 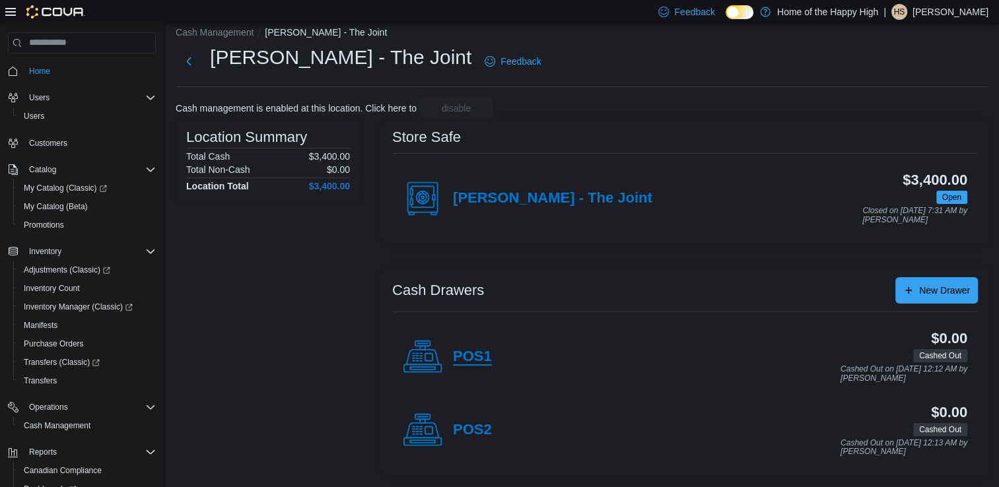 What do you see at coordinates (246, 137) in the screenshot?
I see `h3: Location Summary` at bounding box center [246, 137].